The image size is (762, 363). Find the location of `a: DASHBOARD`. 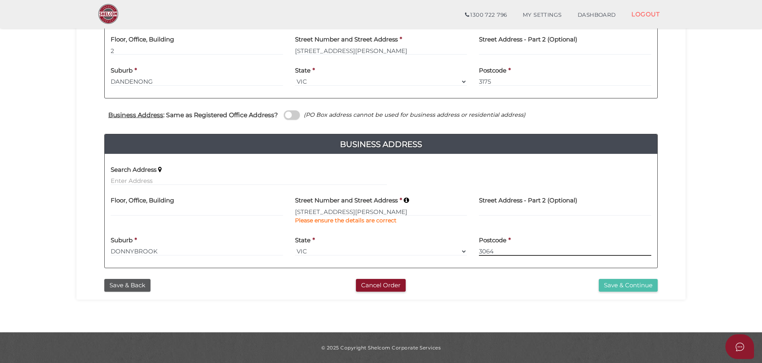

a: DASHBOARD is located at coordinates (597, 15).